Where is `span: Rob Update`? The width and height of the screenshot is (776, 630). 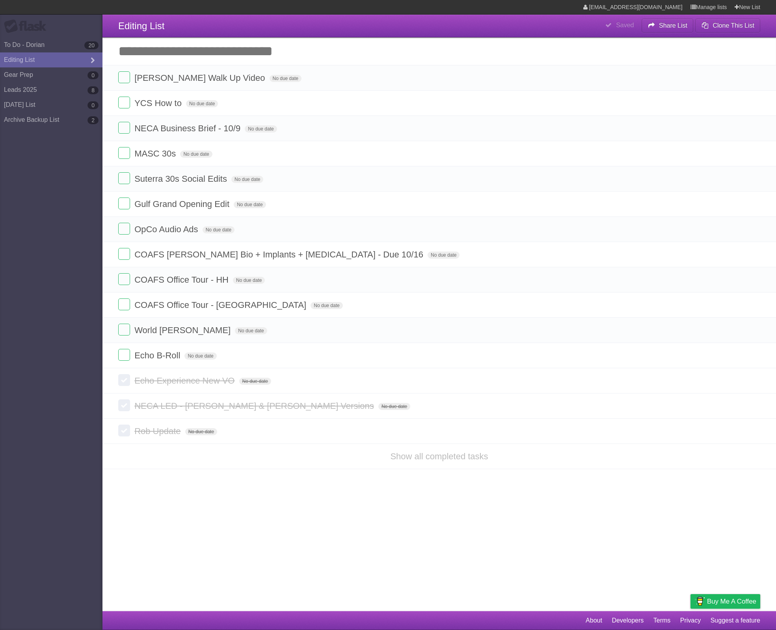
span: Rob Update is located at coordinates (158, 431).